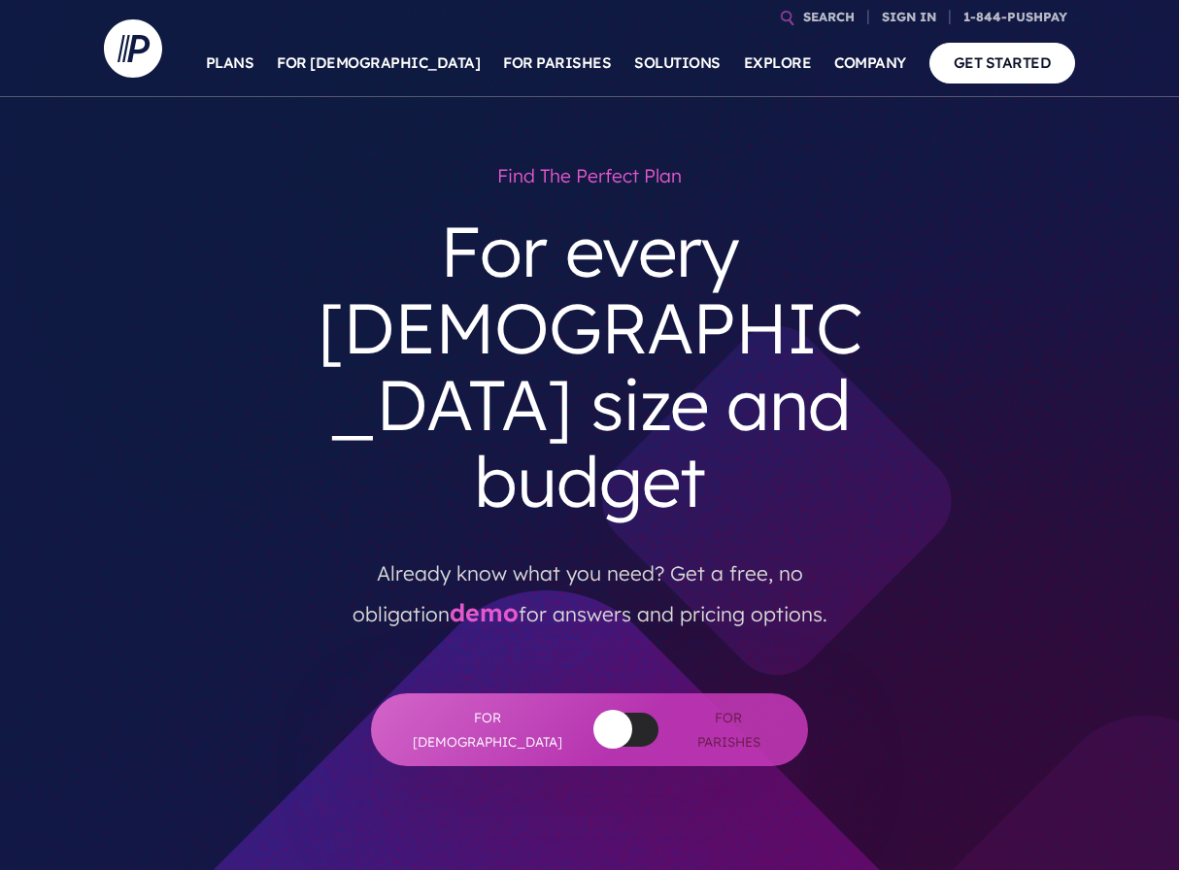 The width and height of the screenshot is (1179, 870). What do you see at coordinates (870, 63) in the screenshot?
I see `a: COMPANY` at bounding box center [870, 63].